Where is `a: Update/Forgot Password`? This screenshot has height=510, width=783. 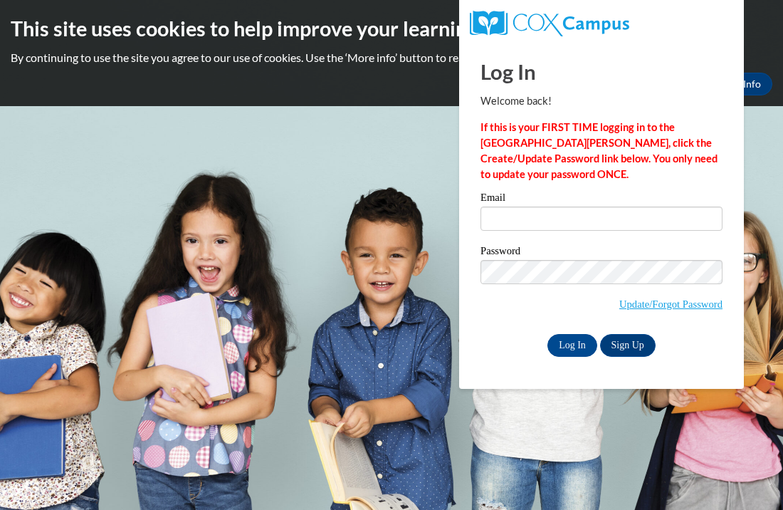 a: Update/Forgot Password is located at coordinates (671, 304).